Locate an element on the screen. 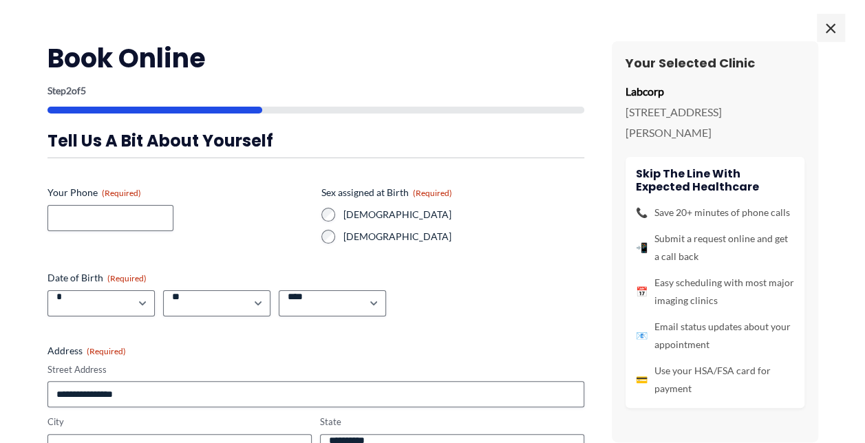 The height and width of the screenshot is (443, 865). li: Use your HSA/FSA card for payment is located at coordinates (715, 380).